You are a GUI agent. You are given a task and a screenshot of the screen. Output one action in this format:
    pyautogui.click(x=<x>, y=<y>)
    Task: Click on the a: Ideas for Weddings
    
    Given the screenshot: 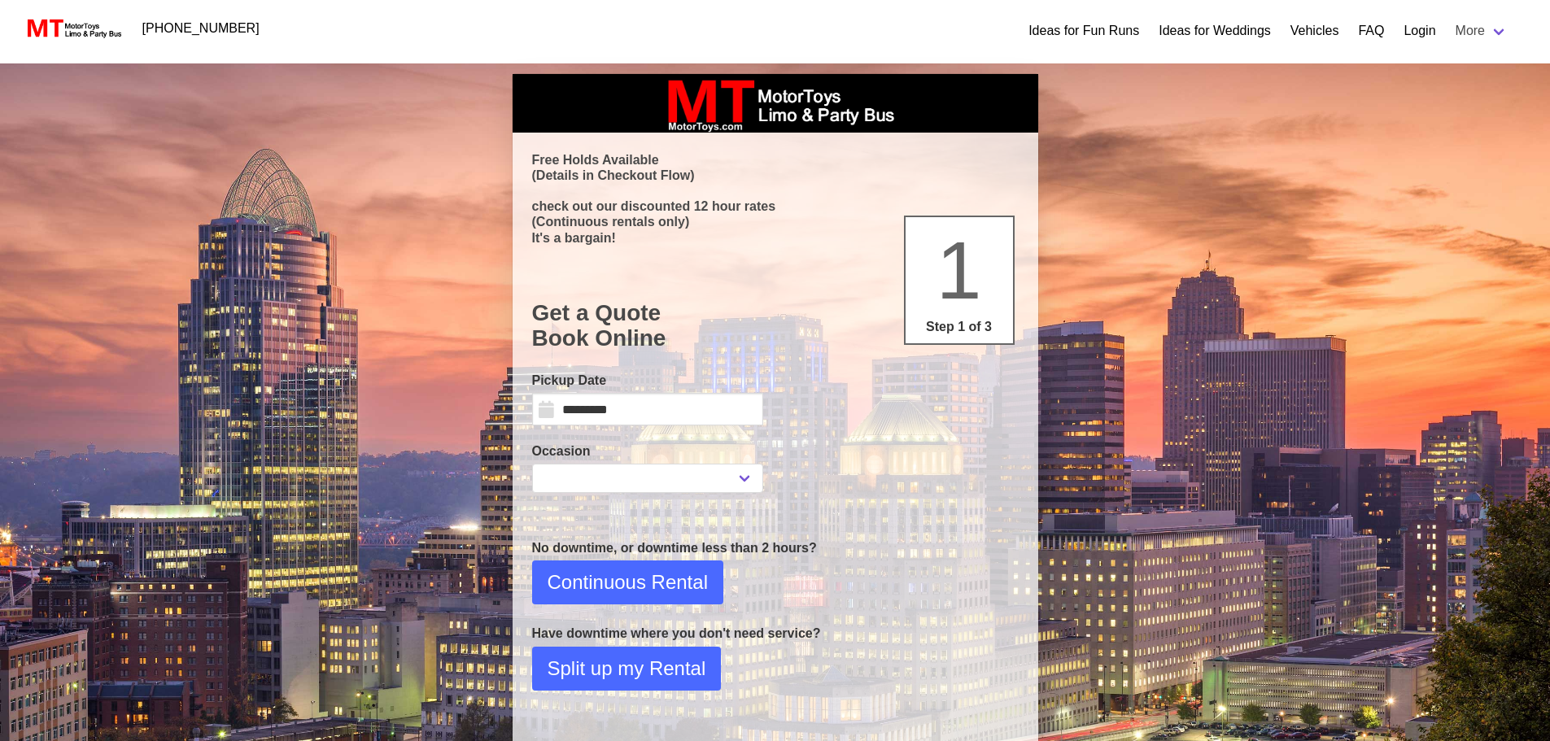 What is the action you would take?
    pyautogui.click(x=1215, y=31)
    